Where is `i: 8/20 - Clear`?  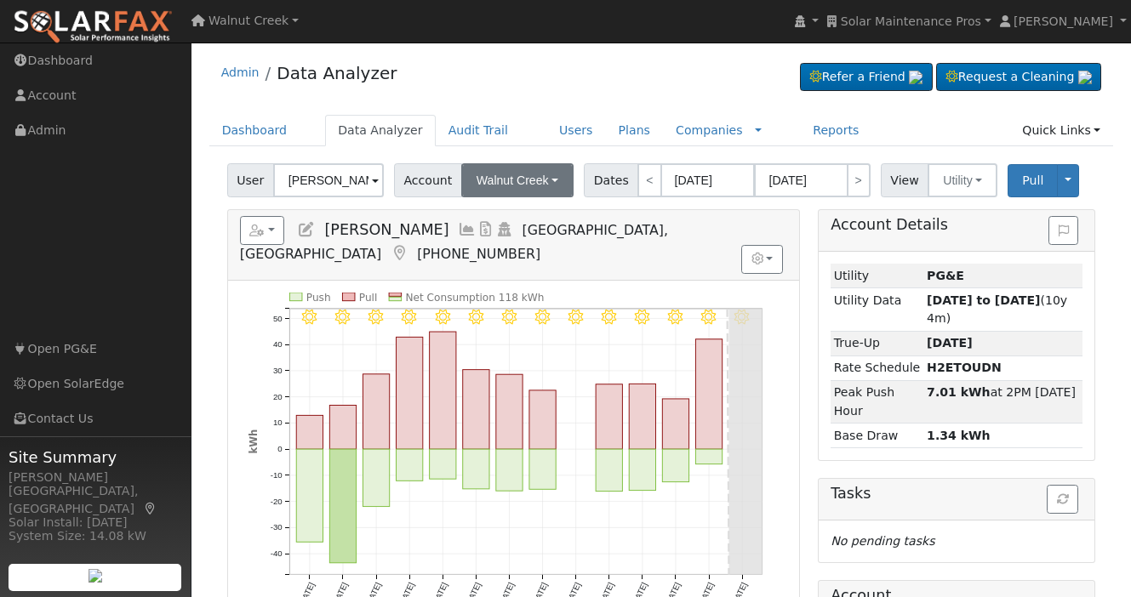 i: 8/20 - Clear is located at coordinates (376, 317).